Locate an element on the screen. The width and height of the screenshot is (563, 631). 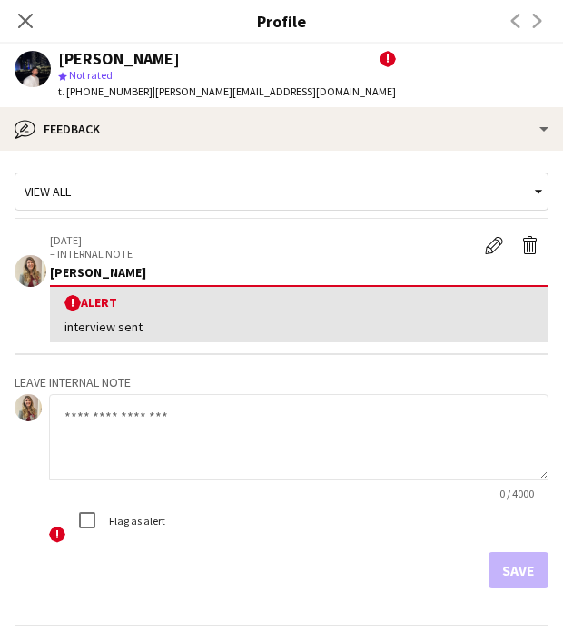
label: Flag as alert is located at coordinates (135, 520).